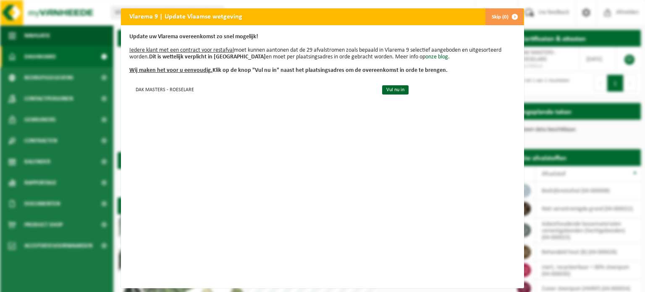 The width and height of the screenshot is (645, 292). Describe the element at coordinates (323, 54) in the screenshot. I see `p: moet kunnen aantonen dat de 29 afvalstromen zoals bepaald in Vlarema 9 selectief aangeboden en ui...` at that location.